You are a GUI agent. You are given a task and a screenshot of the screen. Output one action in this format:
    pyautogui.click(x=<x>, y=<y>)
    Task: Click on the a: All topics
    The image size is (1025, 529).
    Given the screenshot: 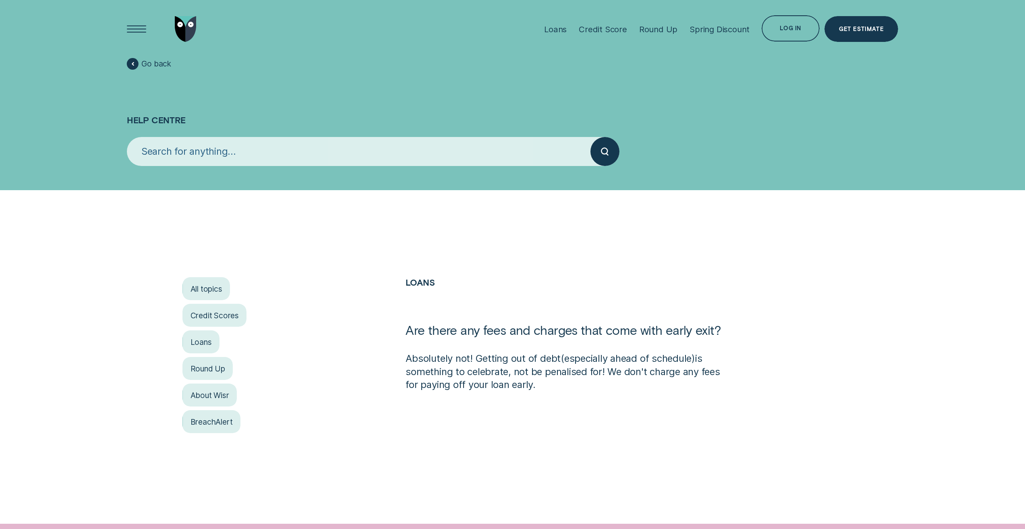 What is the action you would take?
    pyautogui.click(x=206, y=289)
    